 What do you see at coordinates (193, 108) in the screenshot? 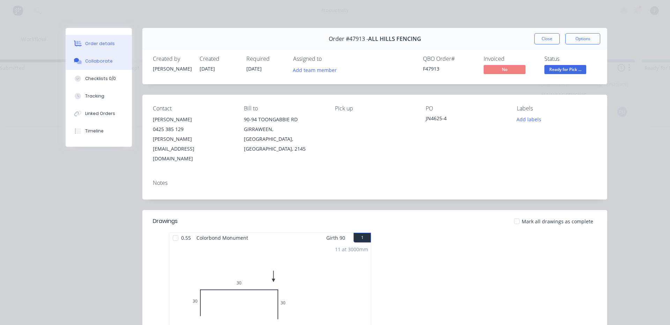
I see `div: Contact` at bounding box center [193, 108].